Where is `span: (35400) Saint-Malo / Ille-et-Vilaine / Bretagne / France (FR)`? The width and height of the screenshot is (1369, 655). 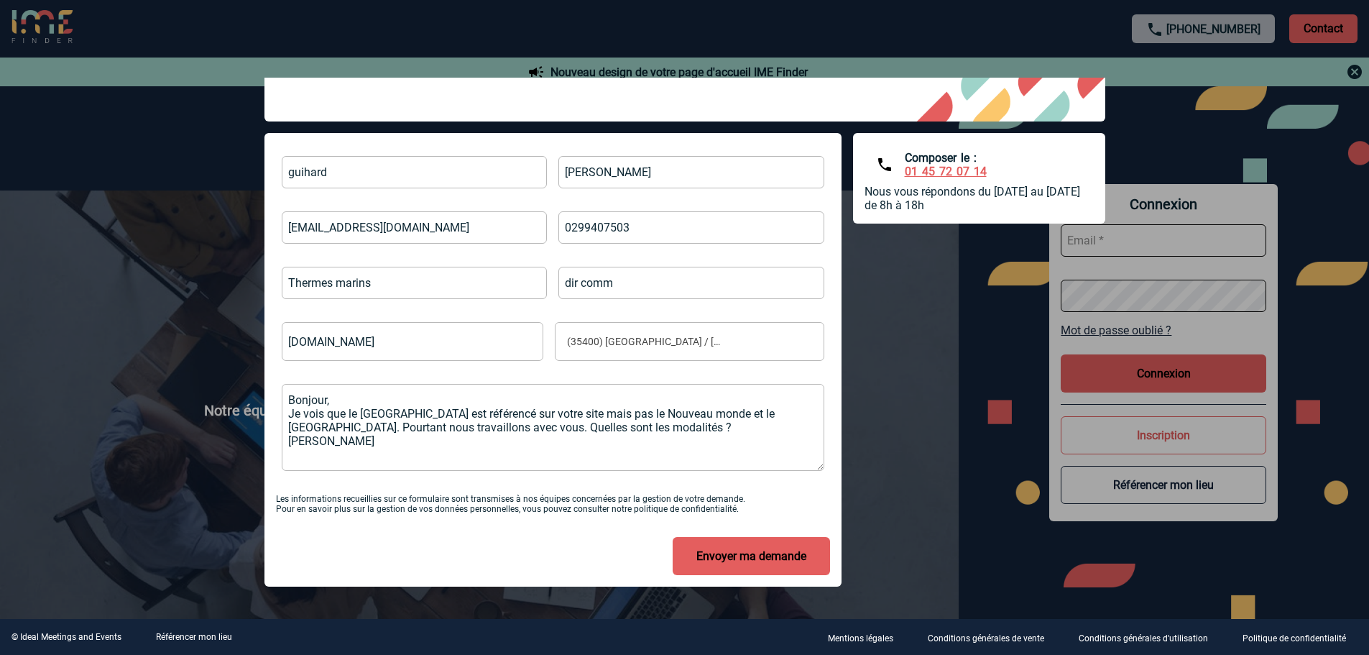
span: (35400) Saint-Malo / Ille-et-Vilaine / Bretagne / France (FR) is located at coordinates (651, 341).